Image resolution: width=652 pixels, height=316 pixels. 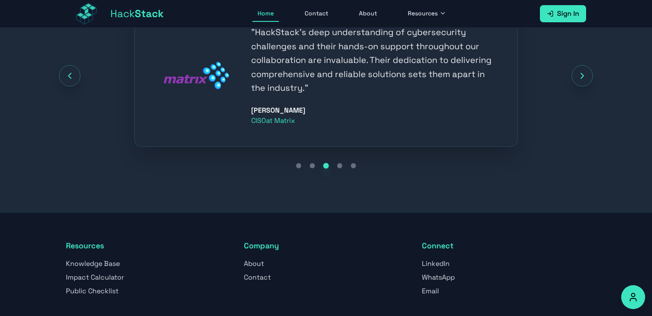 I want to click on button: Go to testimonial 2, so click(x=312, y=166).